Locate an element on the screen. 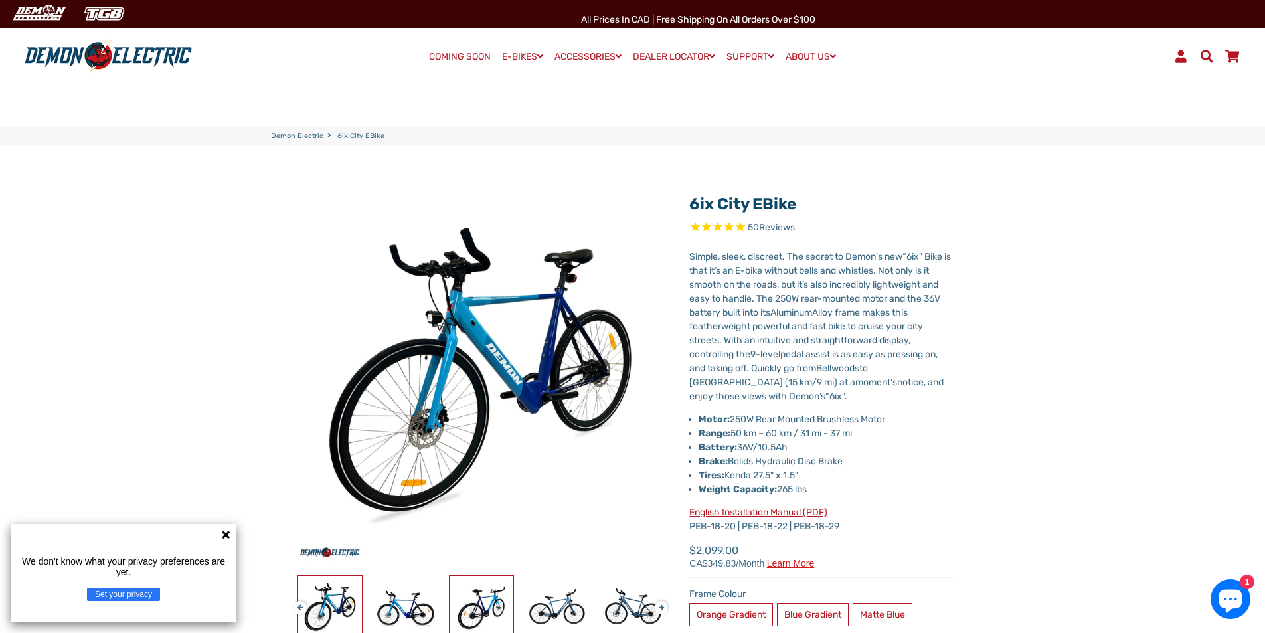 The width and height of the screenshot is (1265, 633). a: Demon Electric is located at coordinates (297, 136).